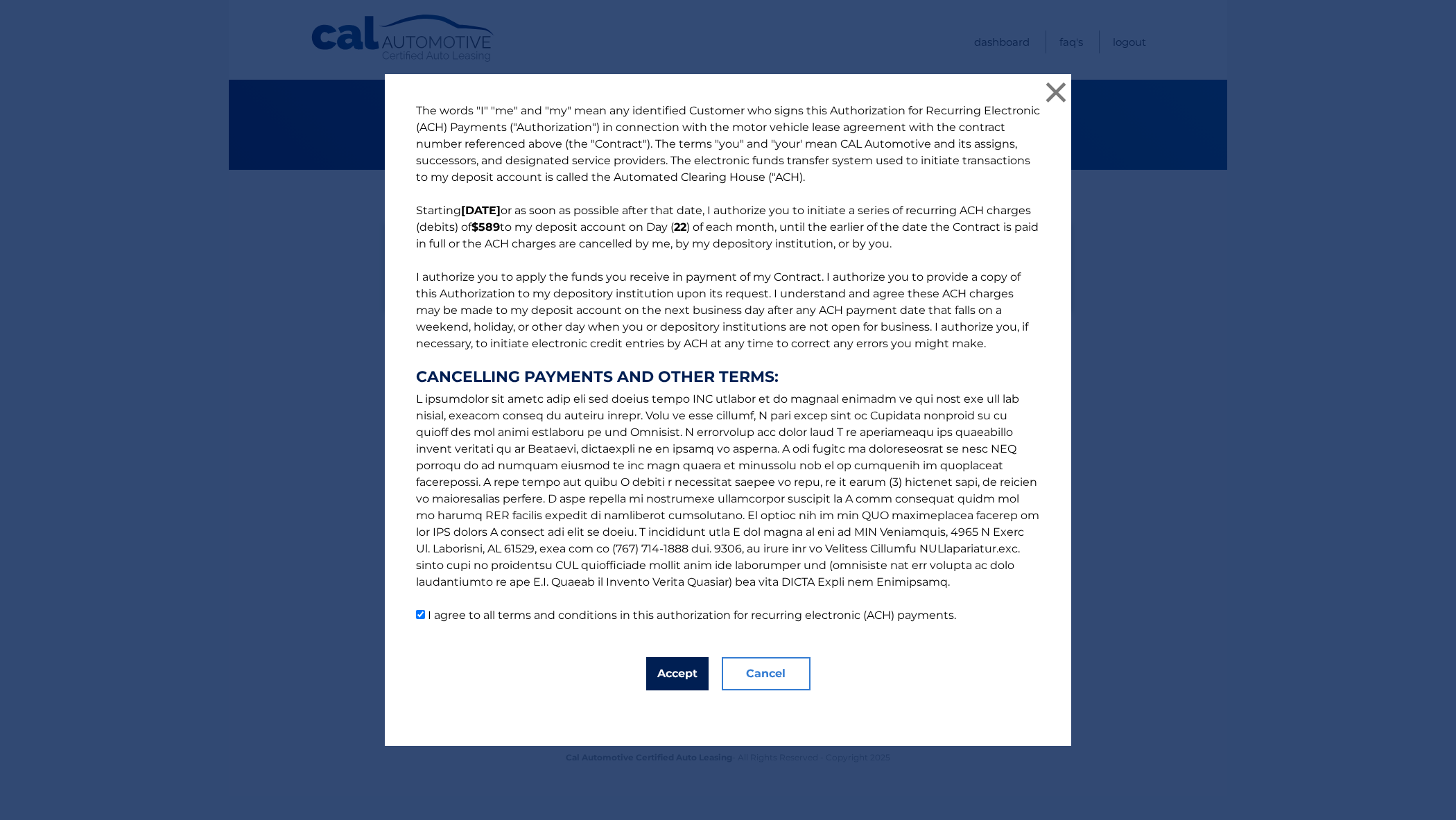 The width and height of the screenshot is (1456, 820). I want to click on label: I agree to all terms and conditions in this authorization for recurring electronic (ACH) payments., so click(692, 615).